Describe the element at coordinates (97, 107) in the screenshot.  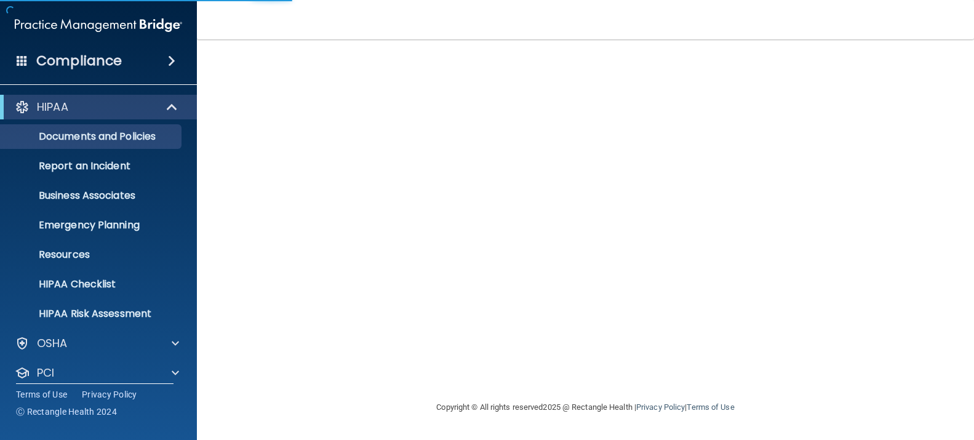
I see `a: HIPAA` at that location.